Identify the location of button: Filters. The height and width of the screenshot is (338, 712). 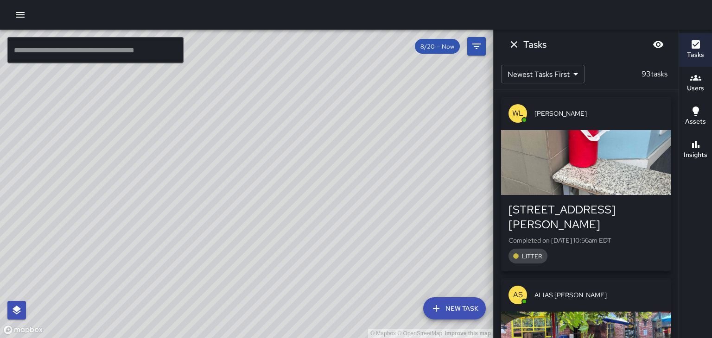
(476, 46).